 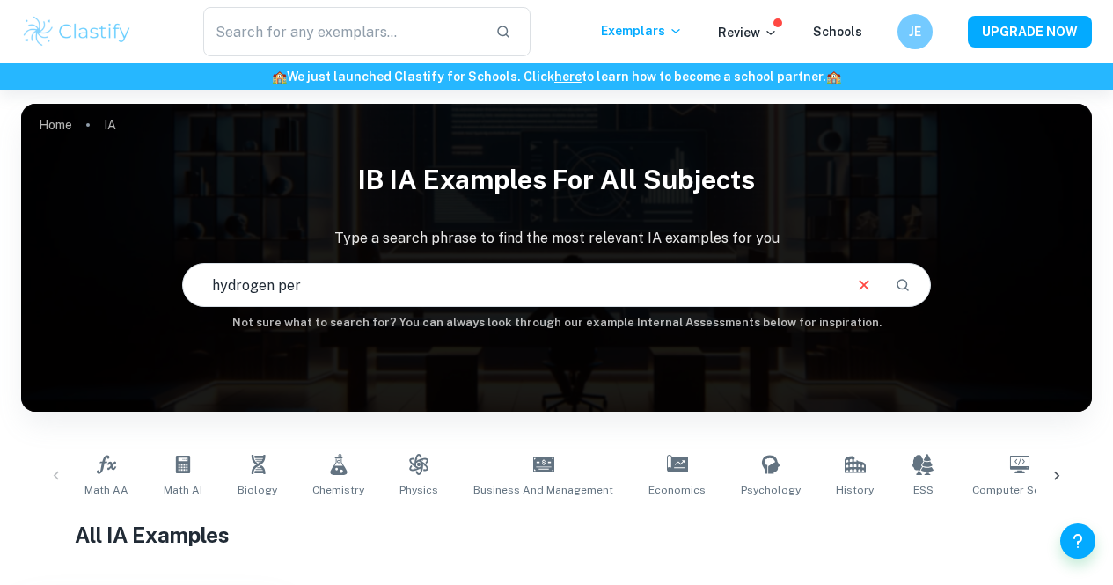 I want to click on button: UPGRADE NOW, so click(x=1029, y=32).